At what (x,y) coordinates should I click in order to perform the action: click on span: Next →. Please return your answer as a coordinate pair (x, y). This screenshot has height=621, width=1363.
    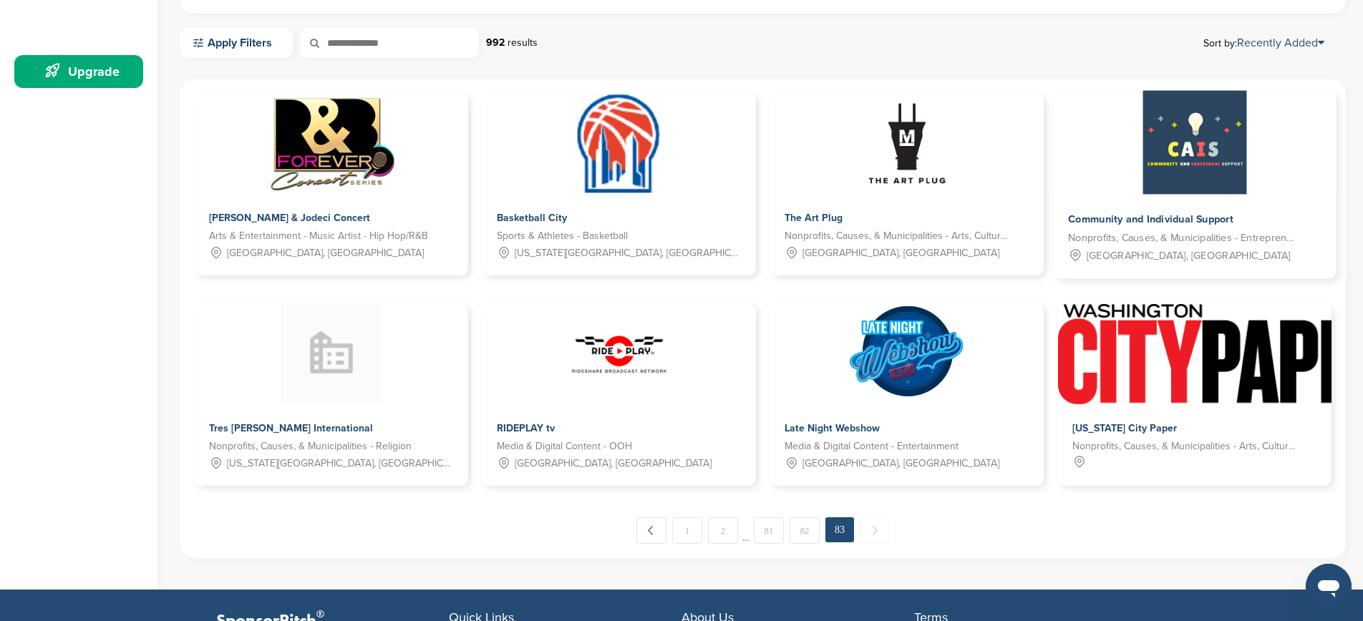
    Looking at the image, I should click on (875, 531).